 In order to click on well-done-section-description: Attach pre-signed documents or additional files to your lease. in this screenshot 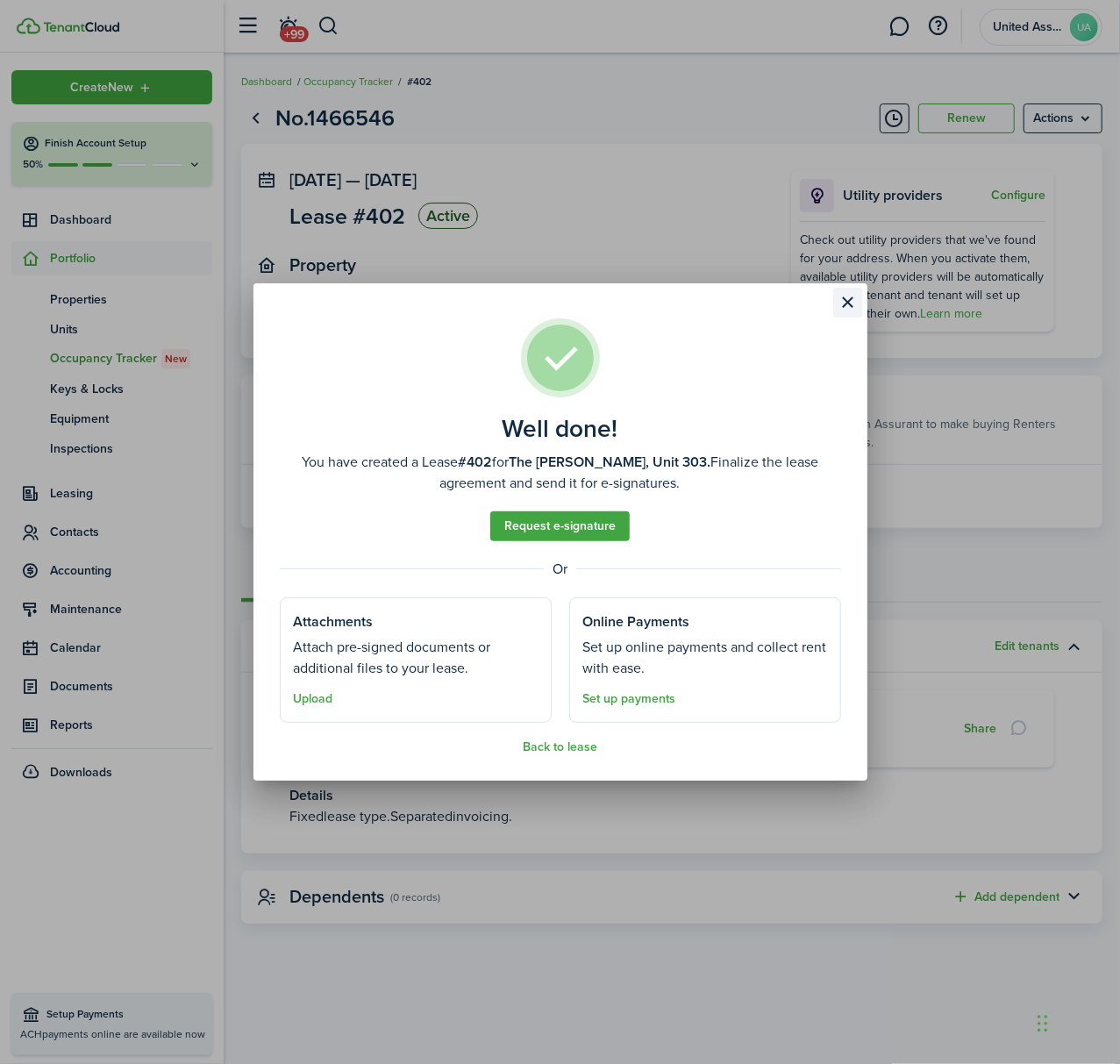, I will do `click(415, 658)`.